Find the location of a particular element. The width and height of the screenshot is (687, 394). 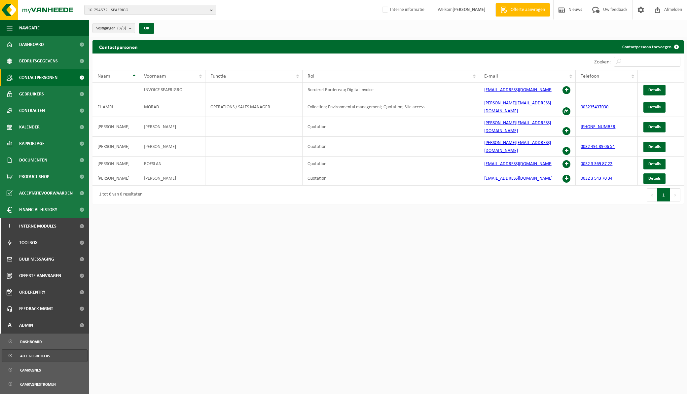

span: Naam is located at coordinates (104, 76).